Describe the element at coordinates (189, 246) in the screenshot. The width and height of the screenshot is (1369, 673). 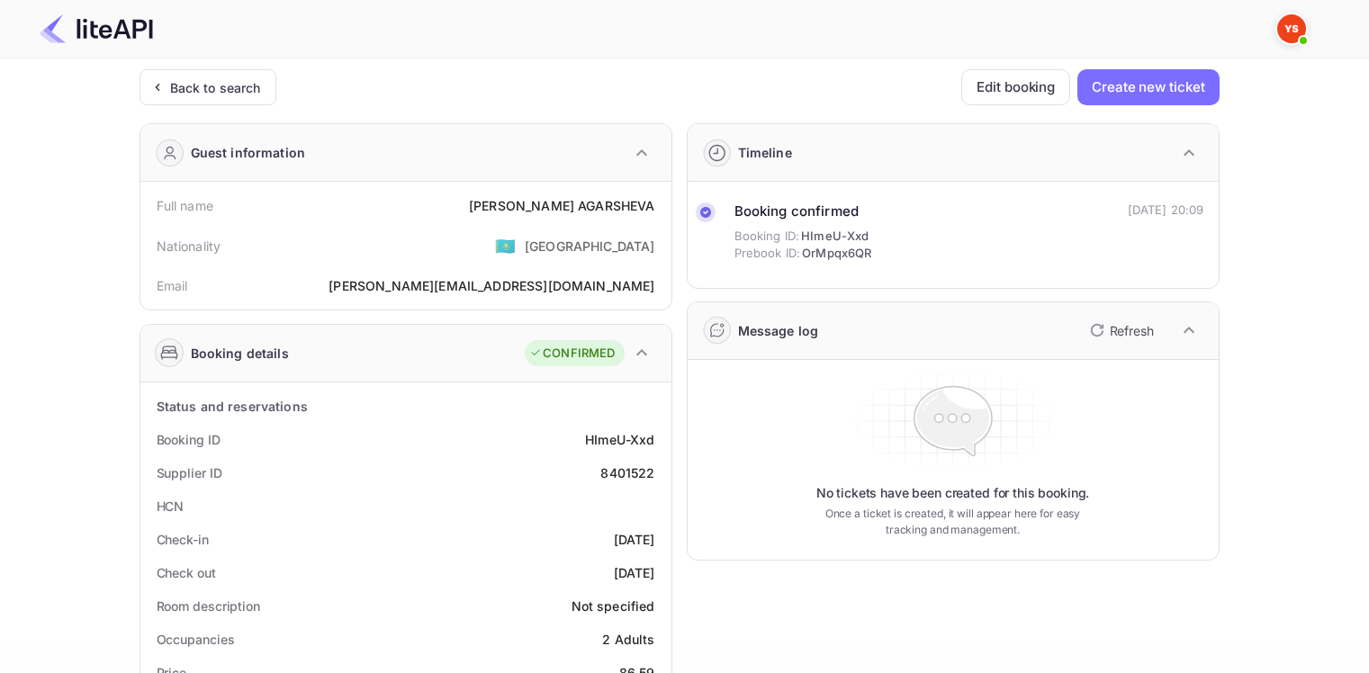
I see `div: Nationality` at that location.